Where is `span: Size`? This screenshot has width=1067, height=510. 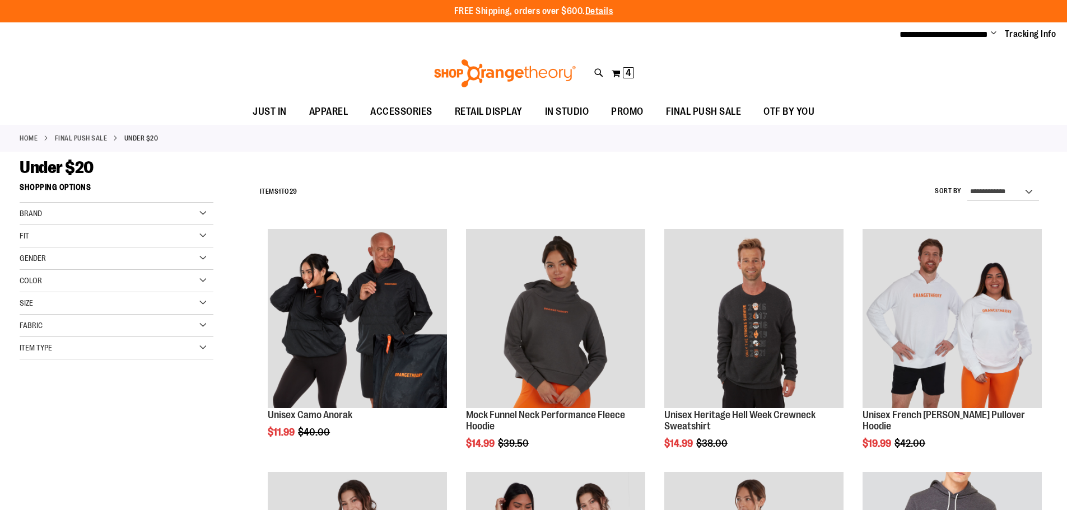 span: Size is located at coordinates (26, 303).